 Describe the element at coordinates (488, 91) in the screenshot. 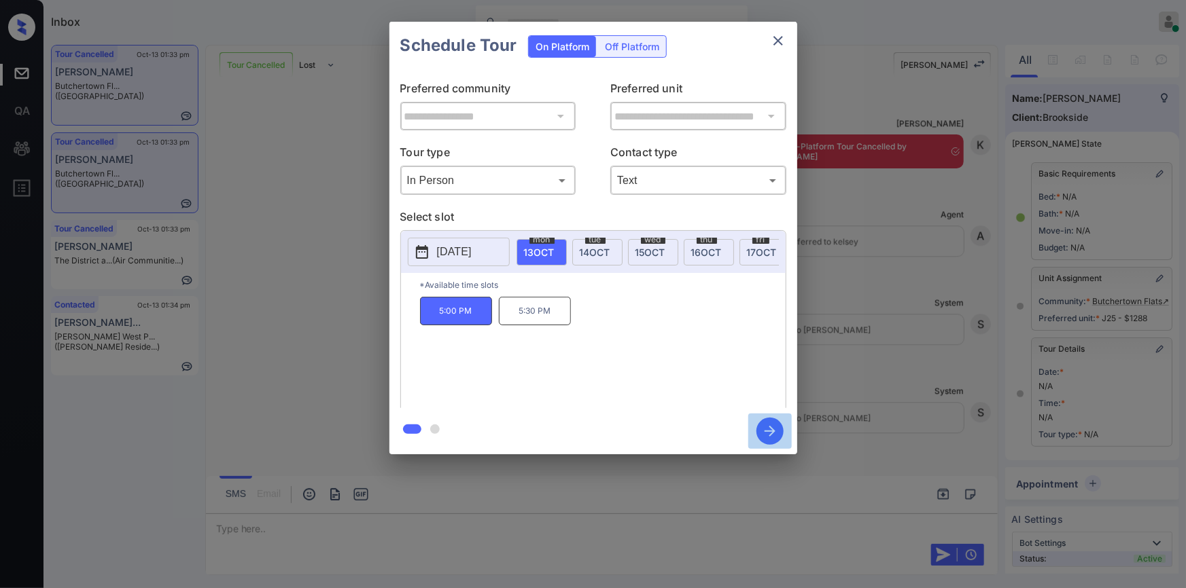

I see `p: Preferred community` at that location.